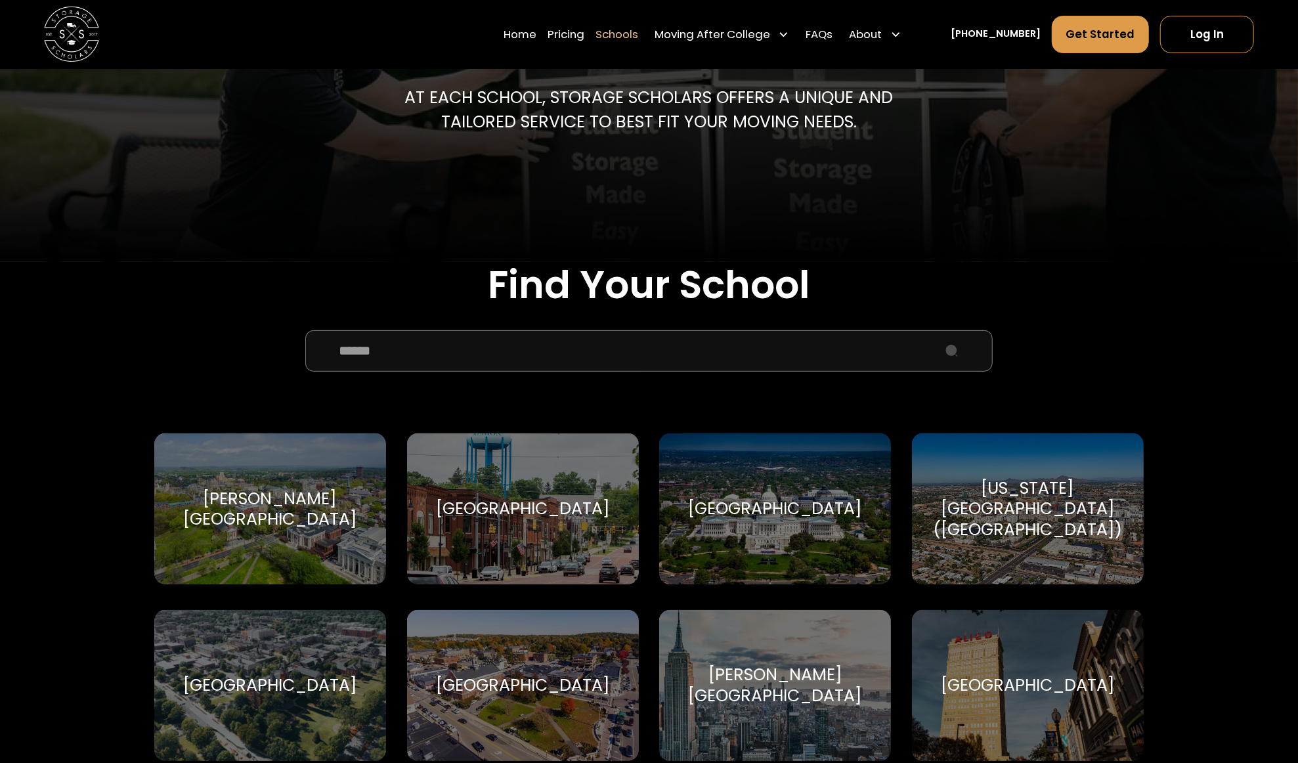  Describe the element at coordinates (1207, 34) in the screenshot. I see `a: Log In` at that location.